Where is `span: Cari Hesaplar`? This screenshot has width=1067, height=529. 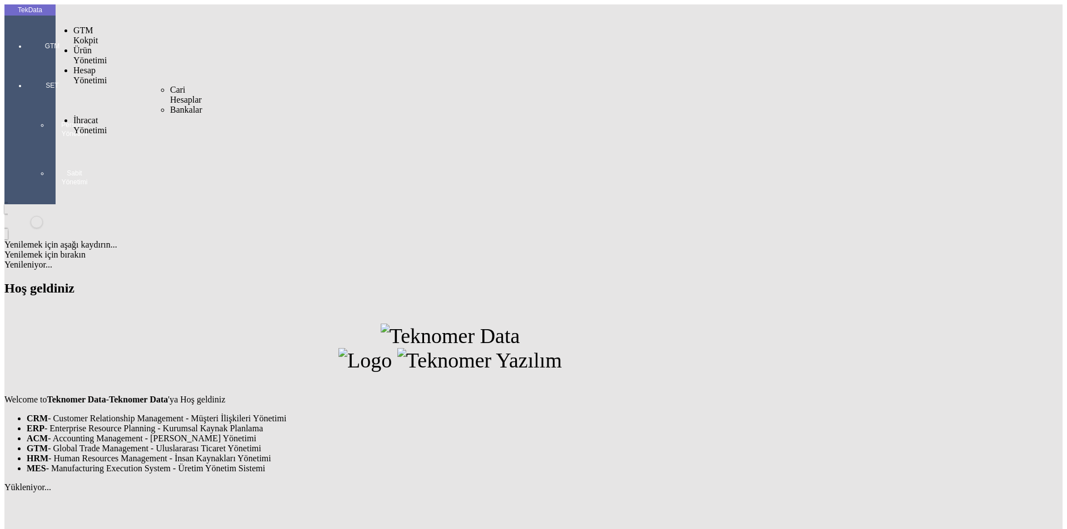
span: Cari Hesaplar is located at coordinates (186, 94).